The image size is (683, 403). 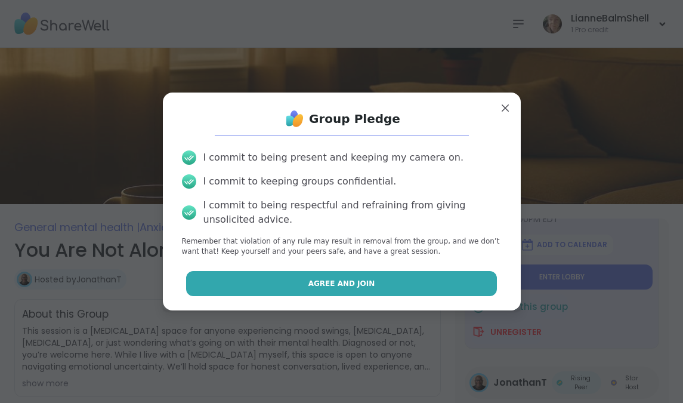 I want to click on span: Agree and Join, so click(x=342, y=283).